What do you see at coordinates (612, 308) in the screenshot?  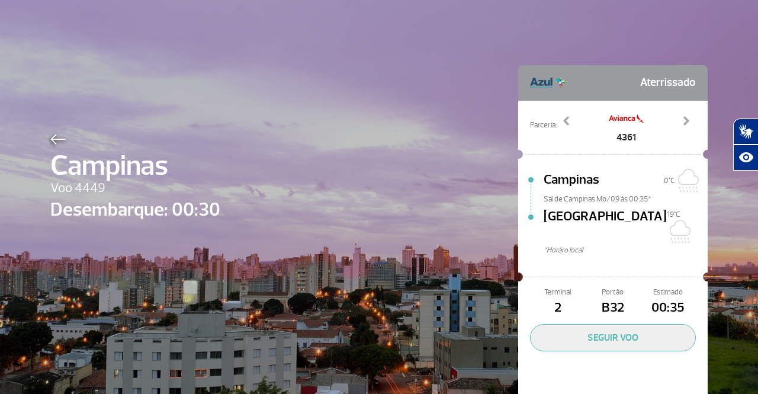 I see `span: B32` at bounding box center [612, 308].